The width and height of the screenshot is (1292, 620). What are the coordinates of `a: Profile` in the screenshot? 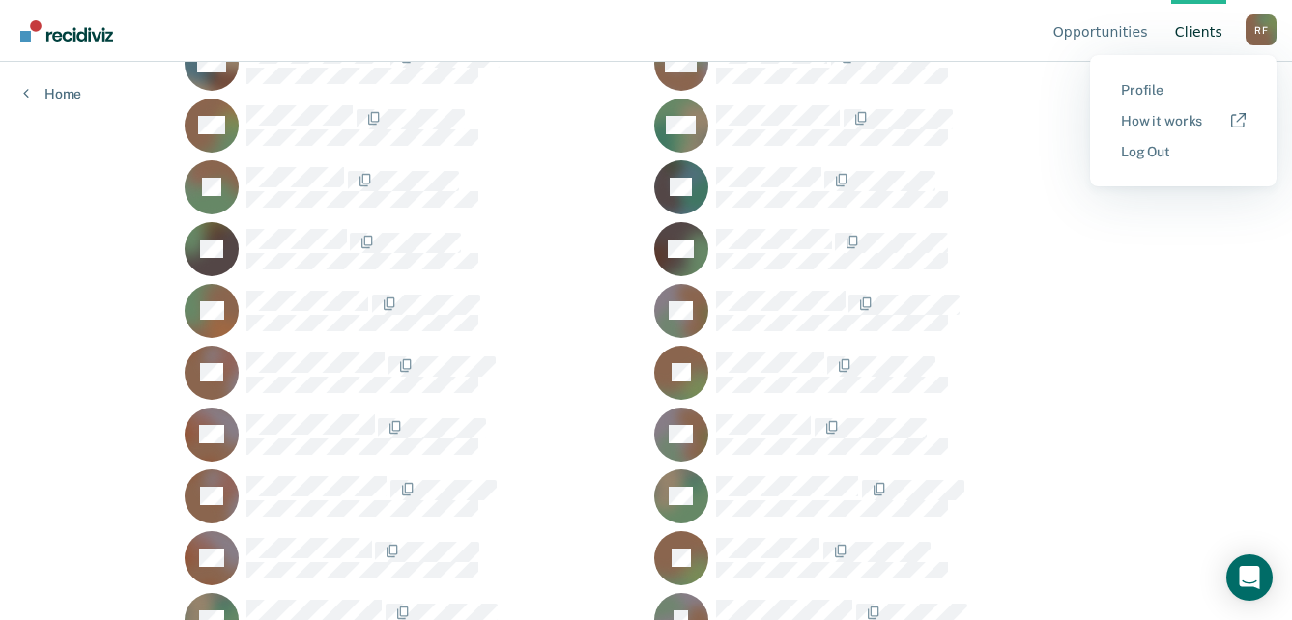 It's located at (1183, 90).